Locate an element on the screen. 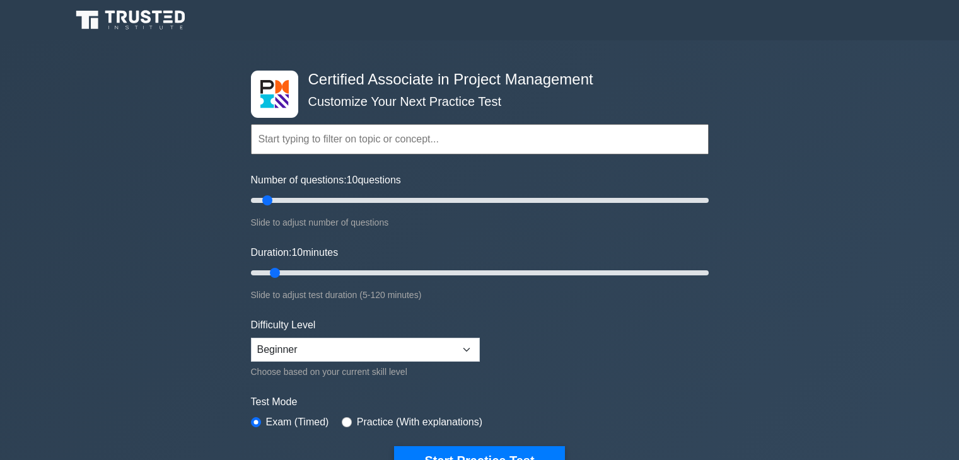 The width and height of the screenshot is (959, 460). label: Practice (With explanations) is located at coordinates (419, 423).